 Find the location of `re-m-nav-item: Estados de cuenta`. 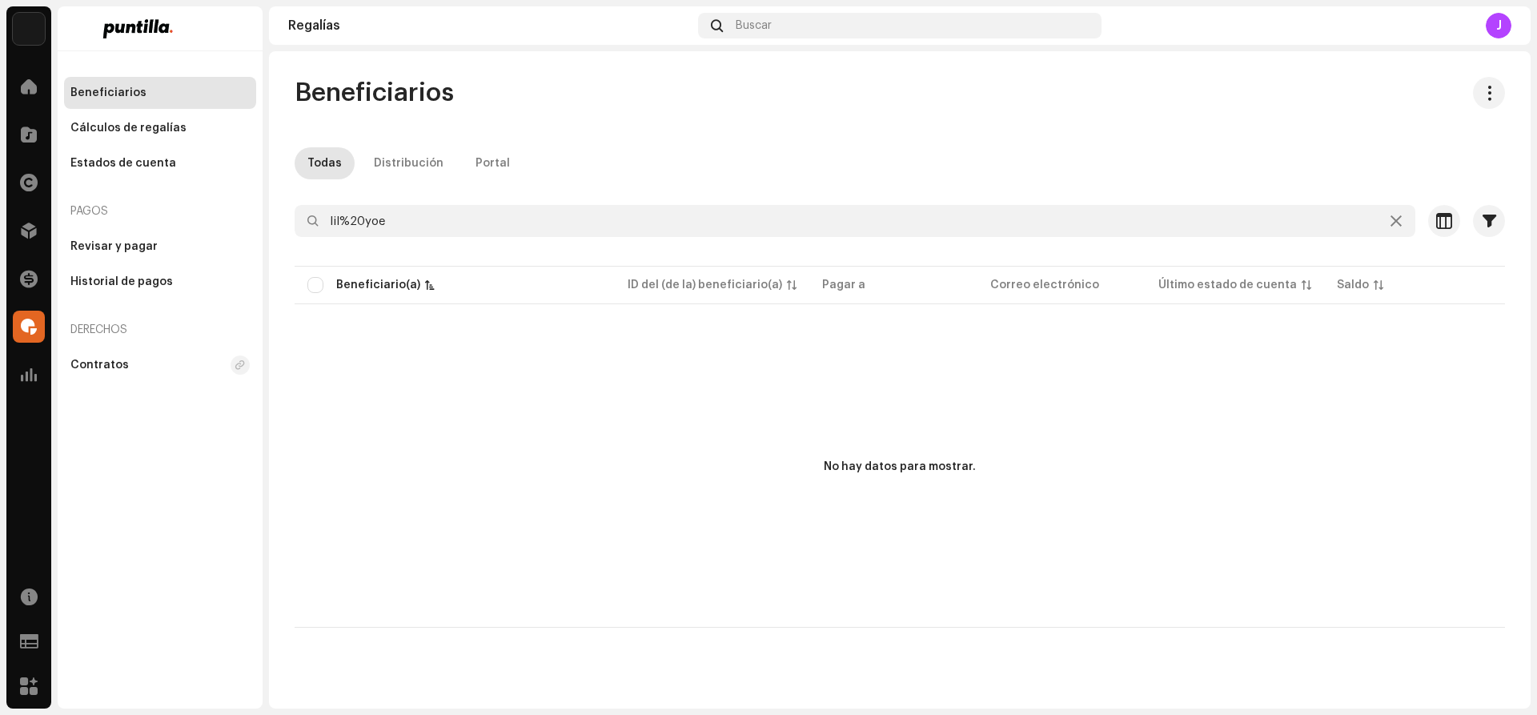

re-m-nav-item: Estados de cuenta is located at coordinates (160, 163).